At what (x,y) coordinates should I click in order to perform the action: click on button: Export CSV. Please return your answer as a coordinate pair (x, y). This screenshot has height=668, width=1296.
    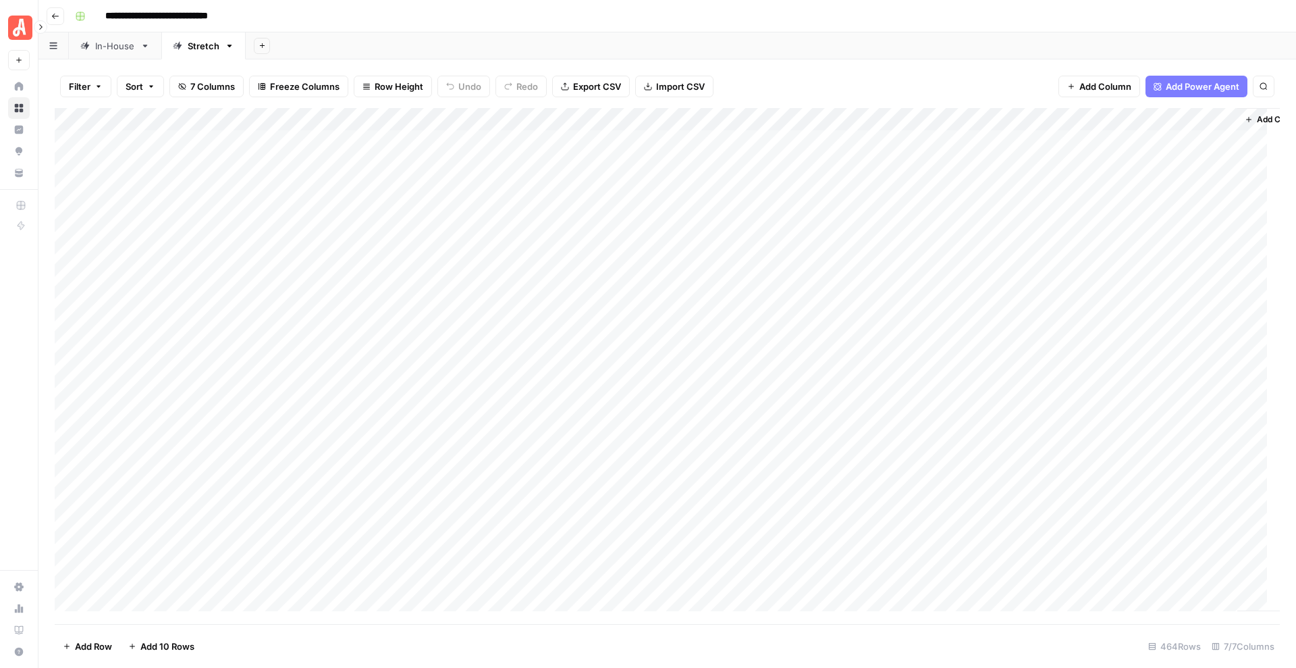
    Looking at the image, I should click on (591, 86).